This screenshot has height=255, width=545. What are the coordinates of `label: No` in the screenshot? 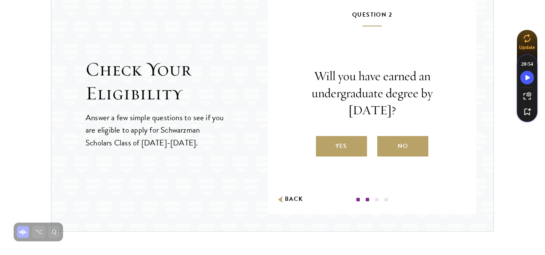 It's located at (403, 146).